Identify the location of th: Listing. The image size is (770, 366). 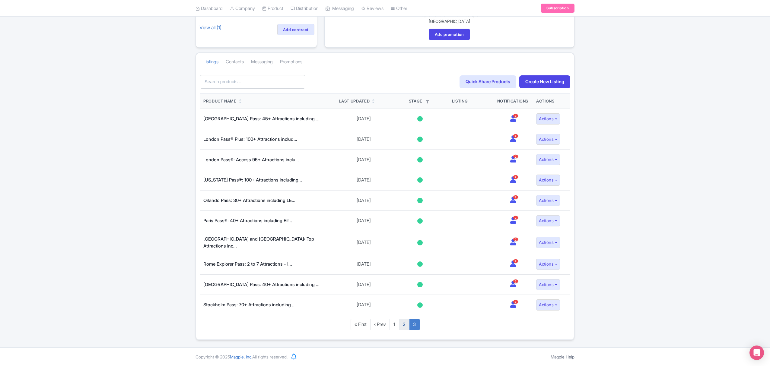
(471, 101).